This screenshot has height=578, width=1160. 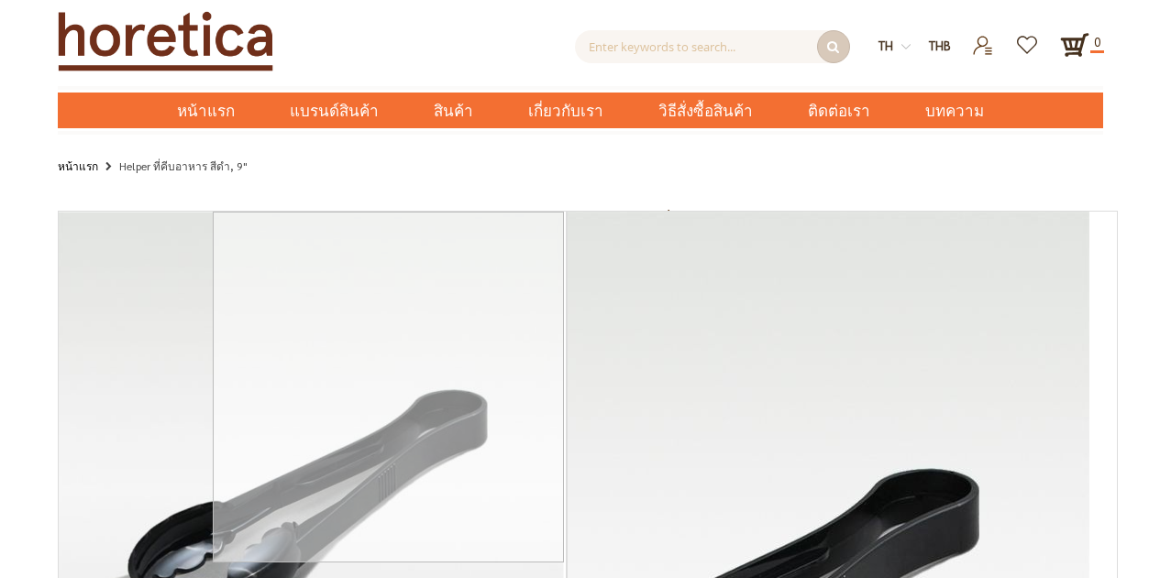 I want to click on span: Helper ที่คีบอาหาร สีดำ, 9", so click(x=708, y=223).